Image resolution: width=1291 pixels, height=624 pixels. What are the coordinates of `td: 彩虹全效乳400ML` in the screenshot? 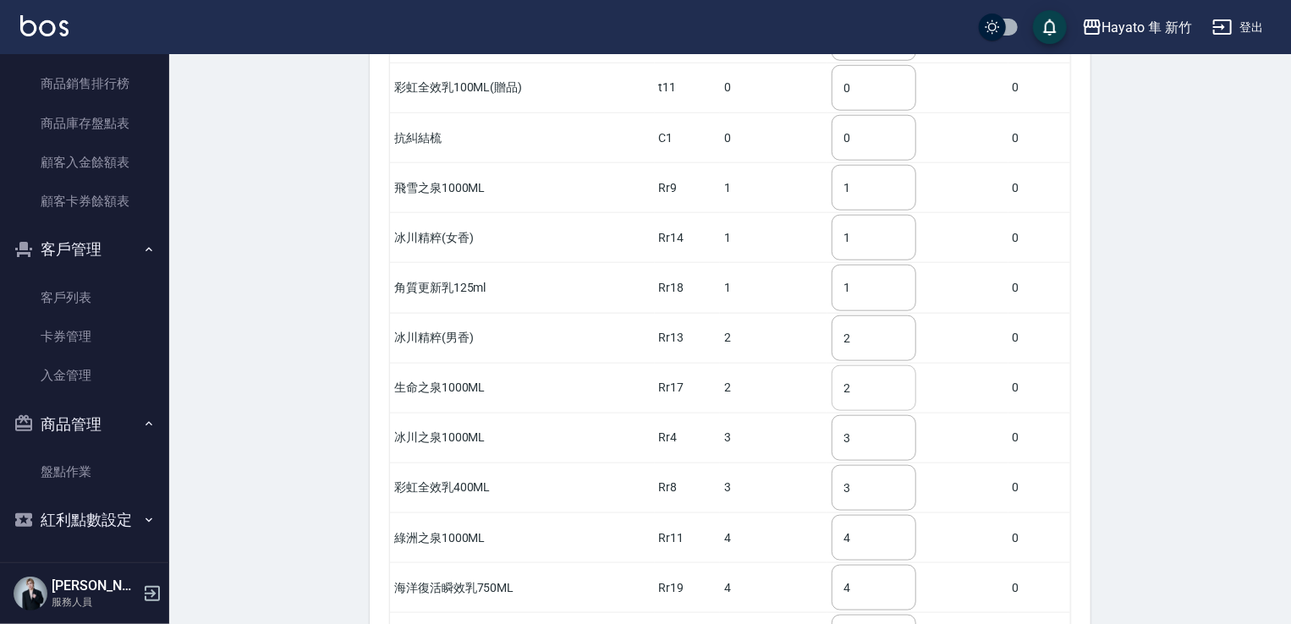 It's located at (522, 487).